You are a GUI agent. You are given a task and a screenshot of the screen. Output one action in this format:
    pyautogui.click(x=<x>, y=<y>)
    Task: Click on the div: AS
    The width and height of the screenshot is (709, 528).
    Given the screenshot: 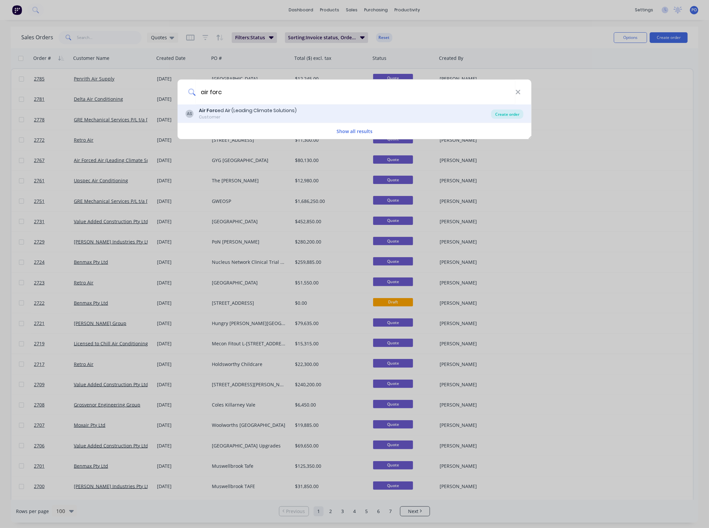 What is the action you would take?
    pyautogui.click(x=190, y=114)
    